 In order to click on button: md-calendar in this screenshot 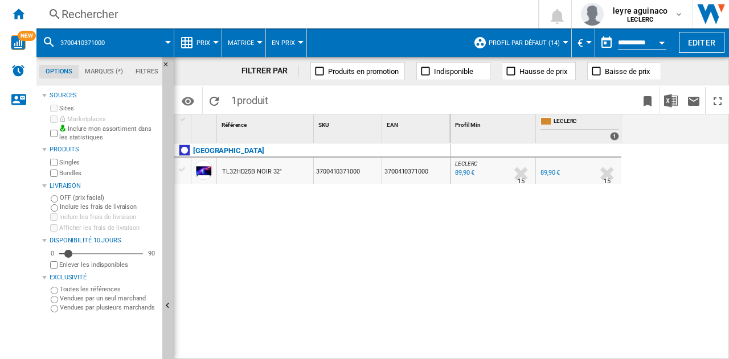, I will do `click(607, 43)`.